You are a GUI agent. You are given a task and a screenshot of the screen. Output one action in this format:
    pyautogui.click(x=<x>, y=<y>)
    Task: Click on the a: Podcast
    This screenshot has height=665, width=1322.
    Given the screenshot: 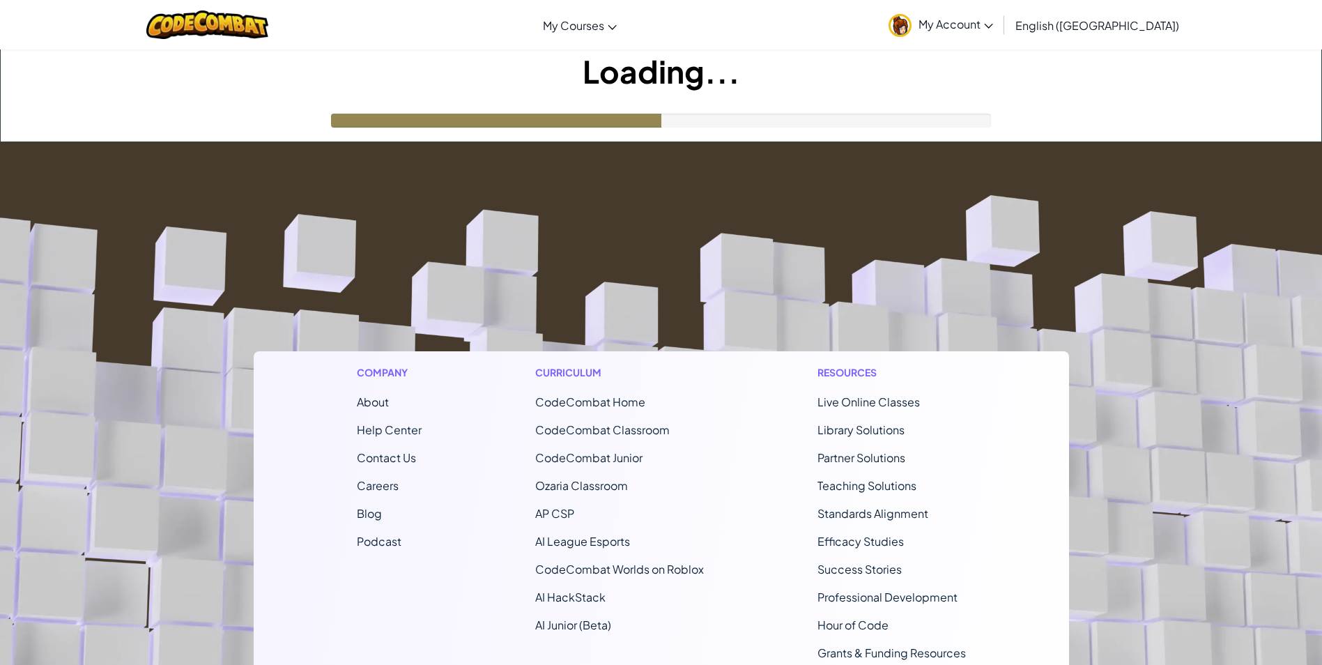 What is the action you would take?
    pyautogui.click(x=379, y=541)
    